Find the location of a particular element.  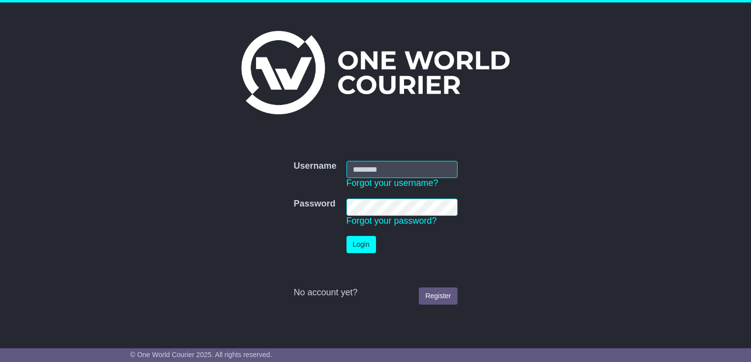

a: Forgot your password? is located at coordinates (391, 221).